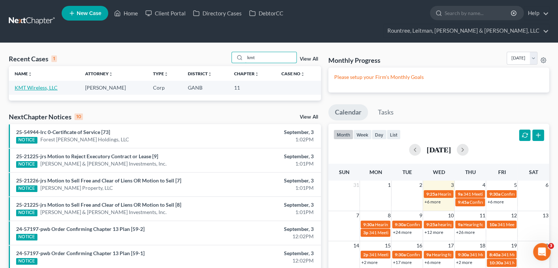 The image size is (558, 268). What do you see at coordinates (309, 59) in the screenshot?
I see `a: View All` at bounding box center [309, 59].